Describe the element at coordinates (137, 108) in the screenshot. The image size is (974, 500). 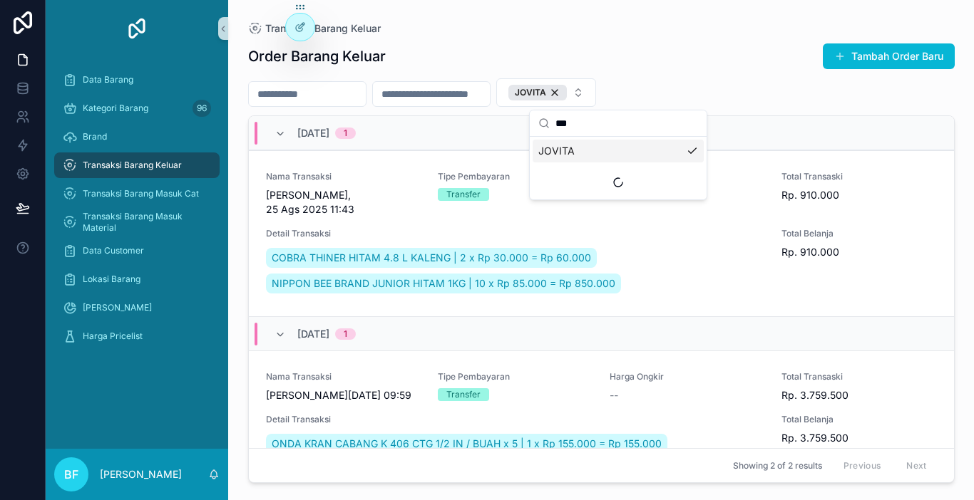
I see `a: Kategori Barang96` at that location.